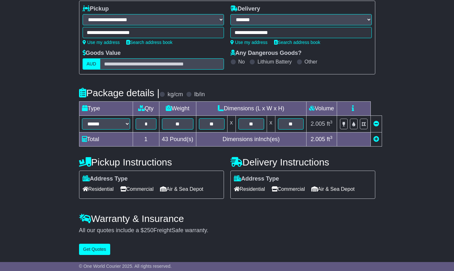 This screenshot has height=271, width=454. I want to click on td: Volume, so click(321, 109).